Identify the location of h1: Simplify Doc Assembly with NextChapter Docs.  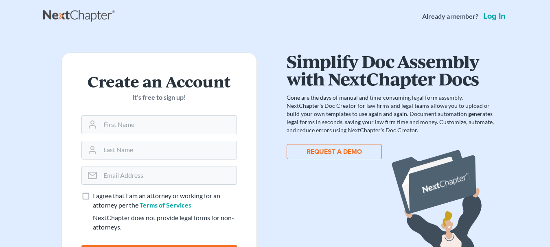
(391, 70).